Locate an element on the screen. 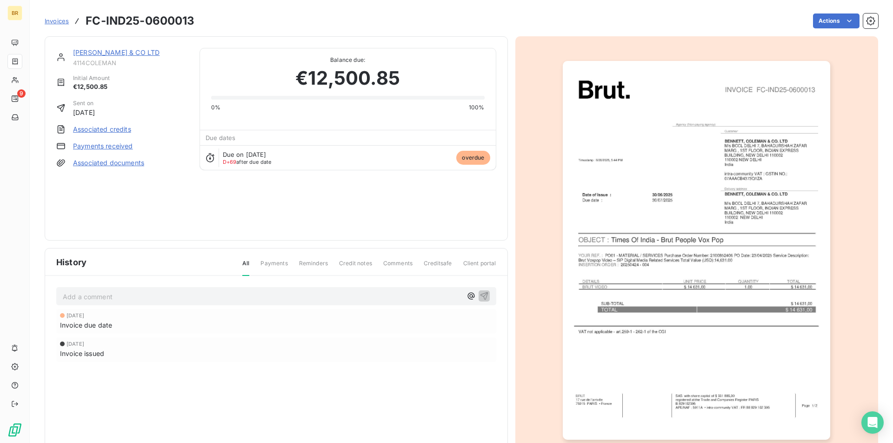 This screenshot has height=443, width=893. span: Comments is located at coordinates (398, 267).